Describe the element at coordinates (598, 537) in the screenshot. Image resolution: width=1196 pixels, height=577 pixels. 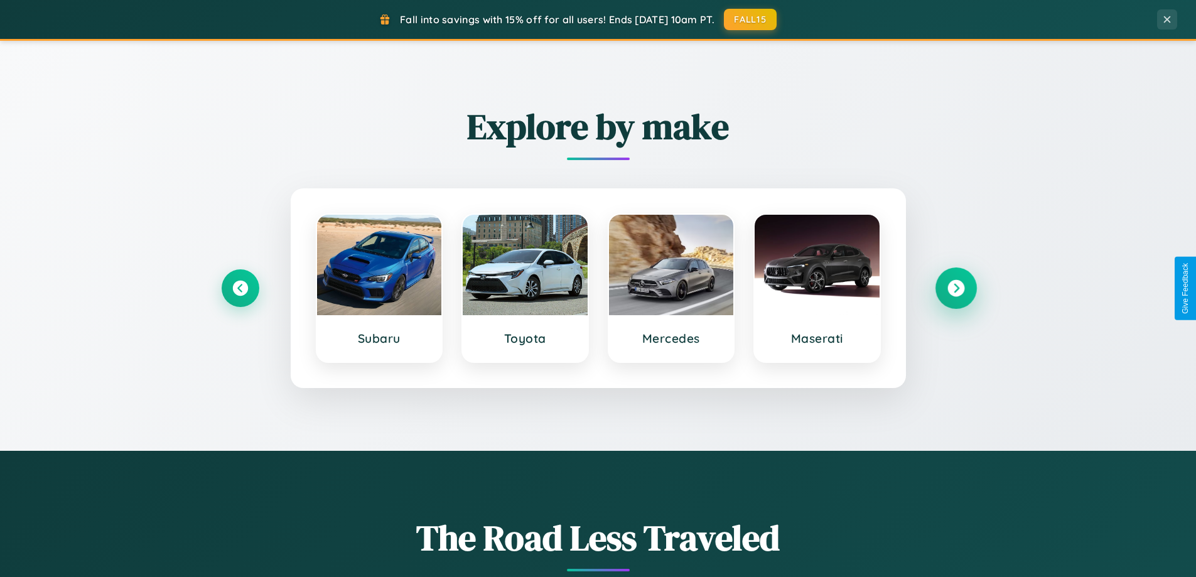
I see `h1: The Road Less Traveled` at that location.